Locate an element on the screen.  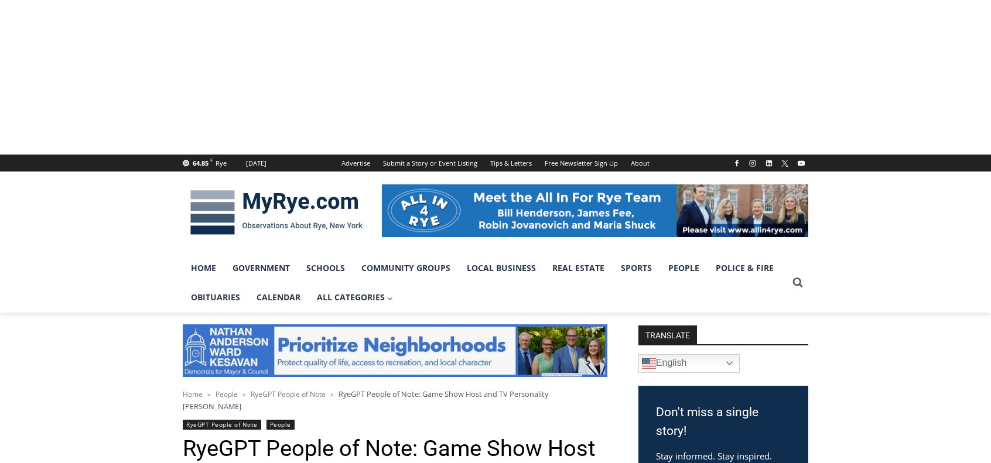
span: 64.85 is located at coordinates (200, 163).